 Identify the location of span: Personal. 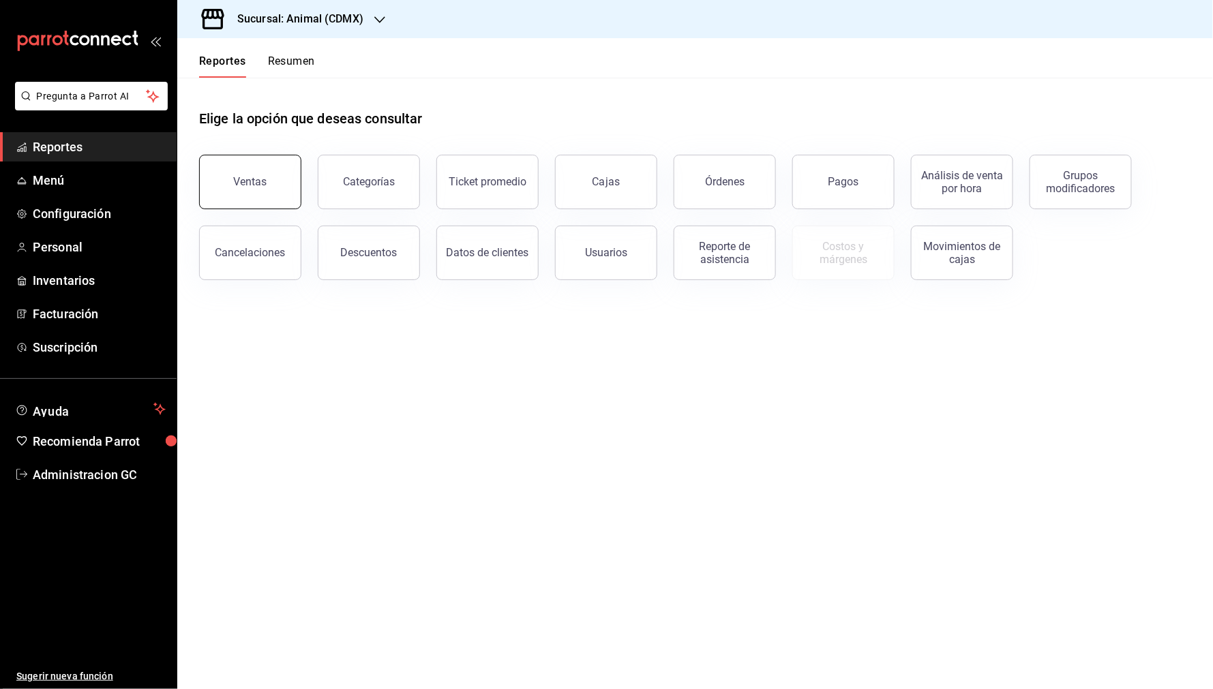
(99, 247).